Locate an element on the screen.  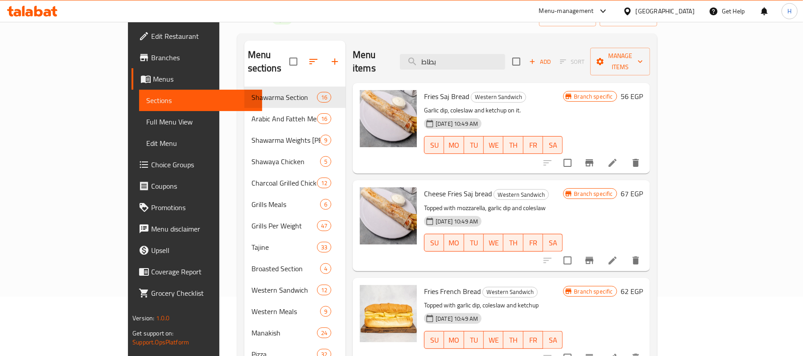
div: Grills Per Weight47 is located at coordinates (295, 226).